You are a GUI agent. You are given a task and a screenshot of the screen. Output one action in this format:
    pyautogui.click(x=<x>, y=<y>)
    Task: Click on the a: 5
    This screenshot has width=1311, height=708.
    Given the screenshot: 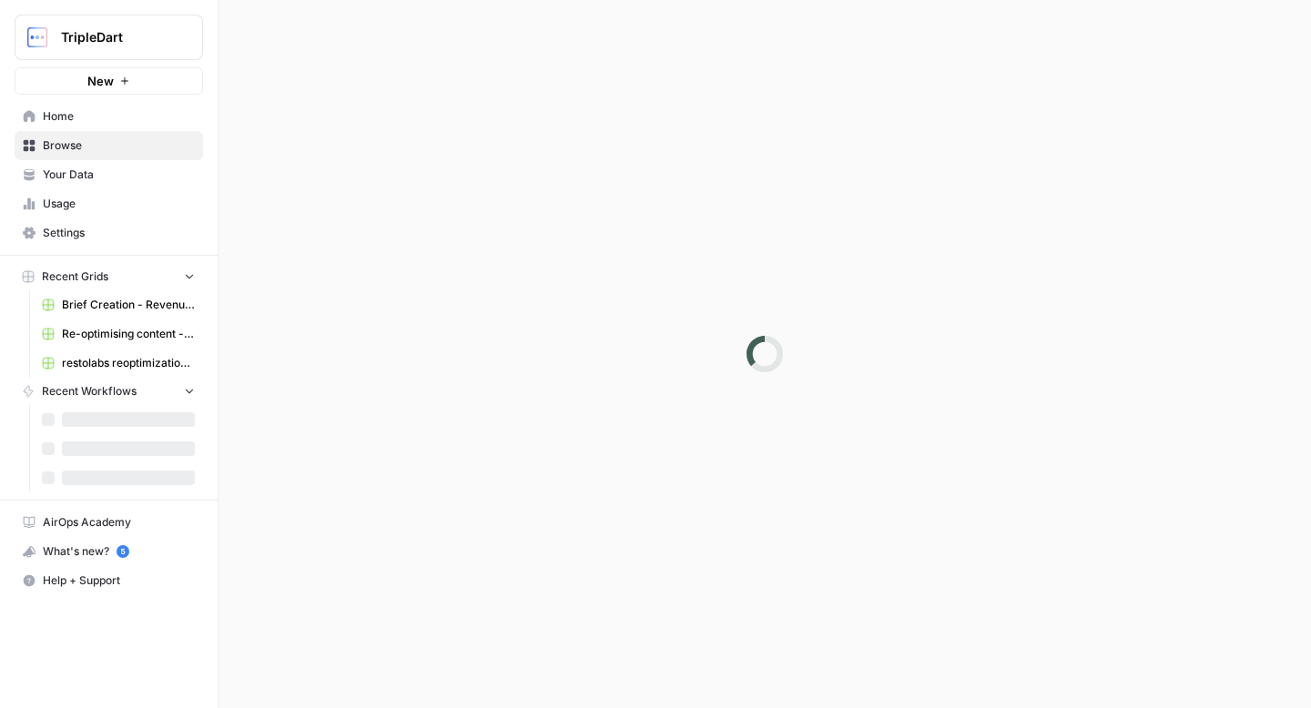 What is the action you would take?
    pyautogui.click(x=123, y=552)
    